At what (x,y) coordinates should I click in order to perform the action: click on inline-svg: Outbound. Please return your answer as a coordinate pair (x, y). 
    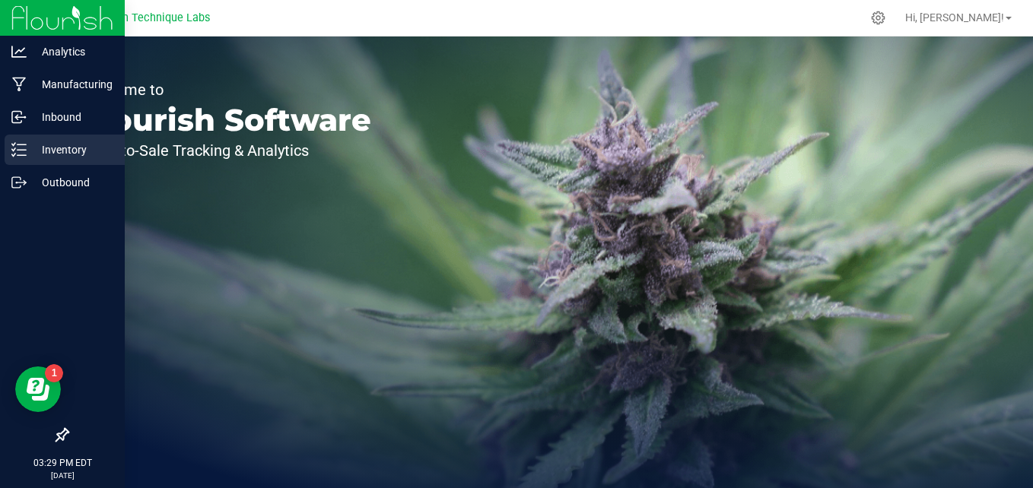
    Looking at the image, I should click on (19, 183).